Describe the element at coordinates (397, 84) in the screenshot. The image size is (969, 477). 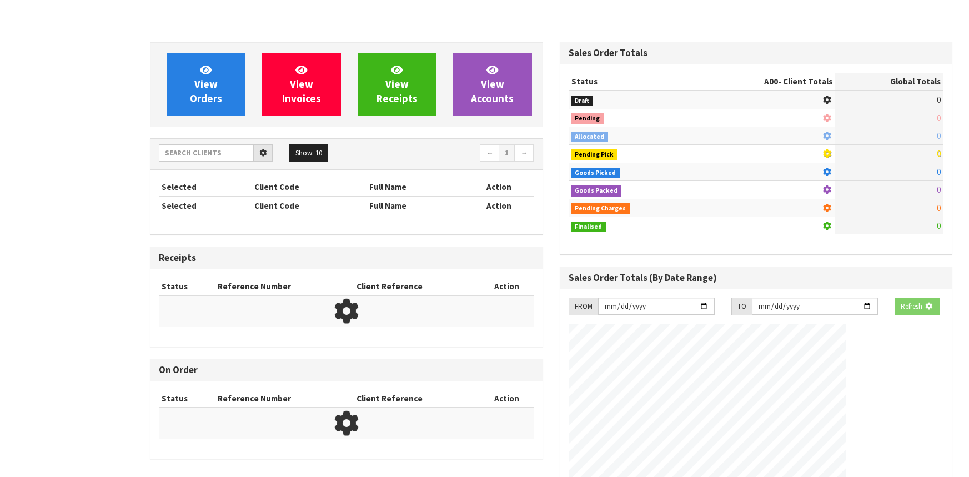
I see `a: ViewReceipts` at that location.